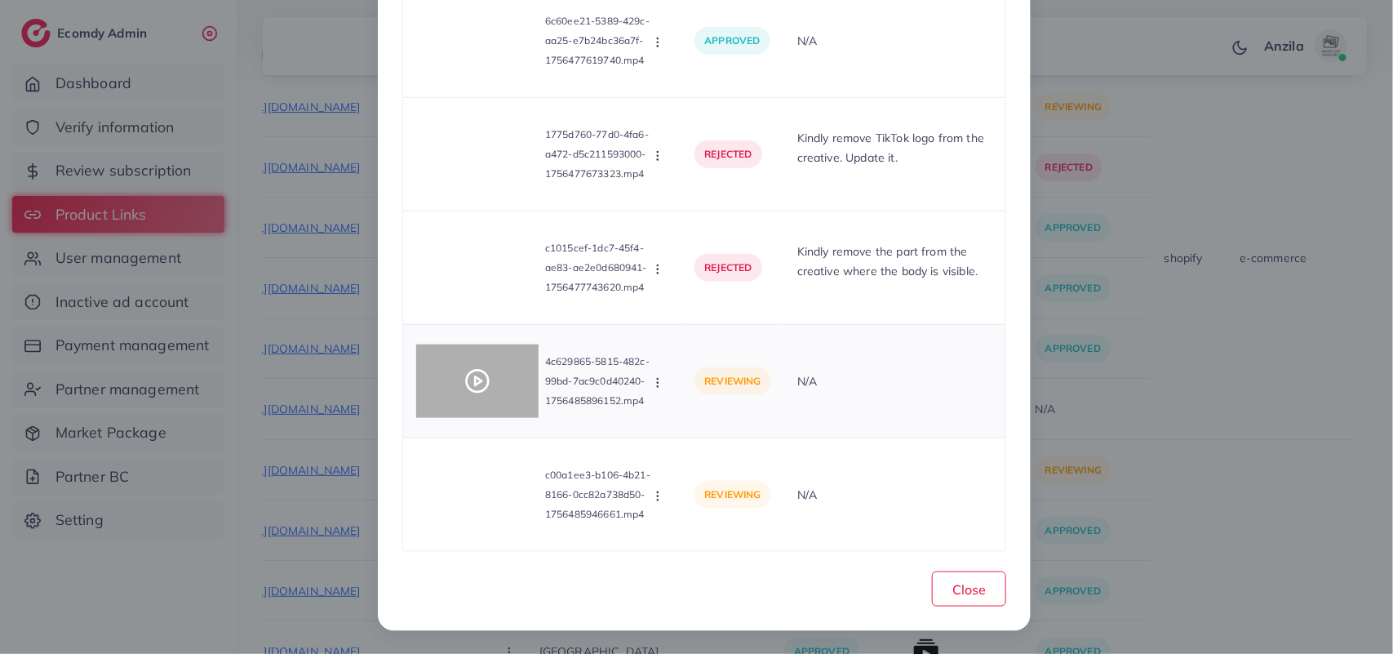 Image resolution: width=1393 pixels, height=654 pixels. Describe the element at coordinates (597, 495) in the screenshot. I see `p: c00a1ee3-b106-4b21-8166-0cc82a738d50-1756485946661.mp4` at that location.